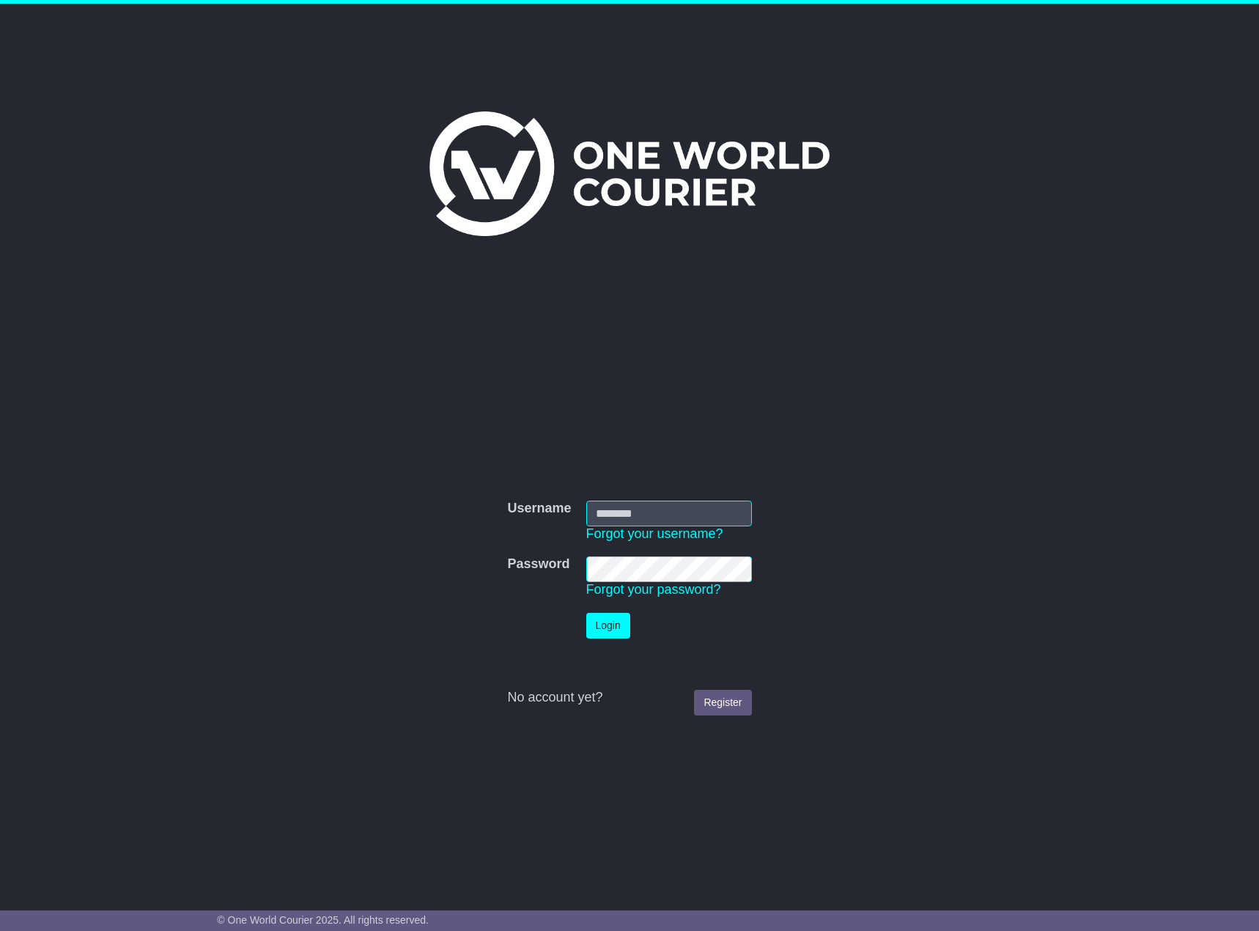 The height and width of the screenshot is (931, 1259). Describe the element at coordinates (629, 174) in the screenshot. I see `img: One World` at that location.